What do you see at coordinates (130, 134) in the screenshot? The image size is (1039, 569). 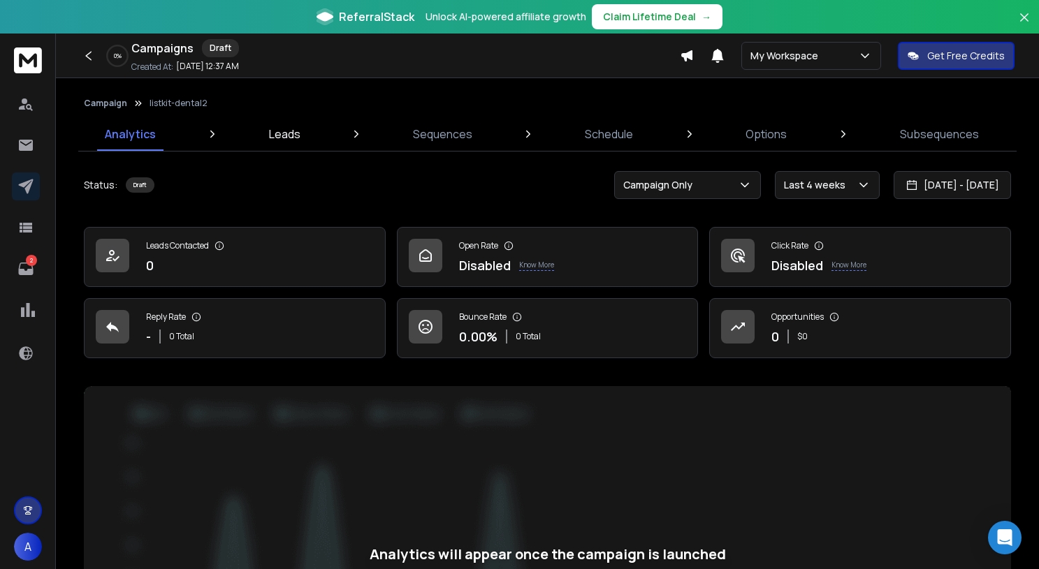 I see `a: Analytics` at bounding box center [130, 134].